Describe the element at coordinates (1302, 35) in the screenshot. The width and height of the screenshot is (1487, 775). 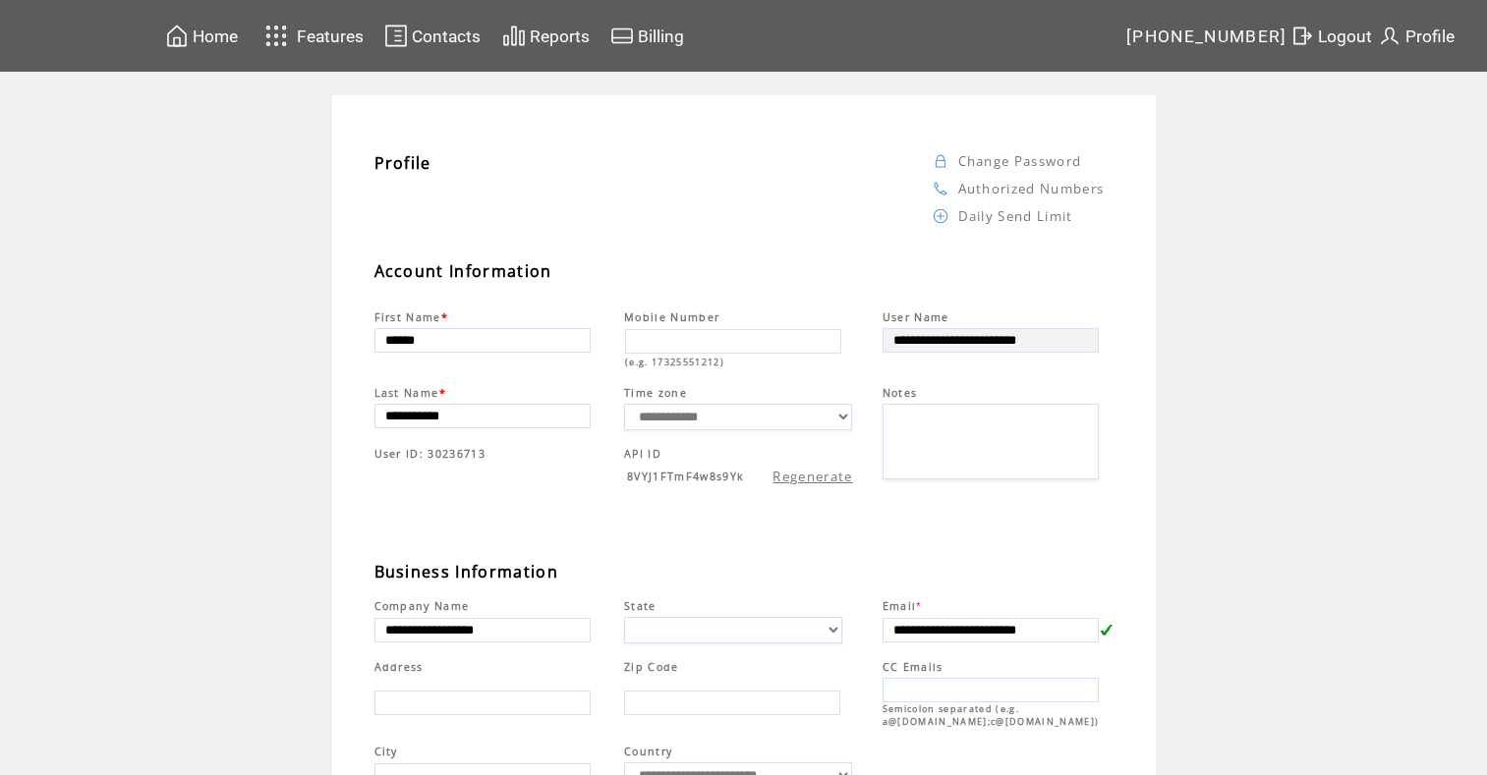
I see `img: exit.svg` at that location.